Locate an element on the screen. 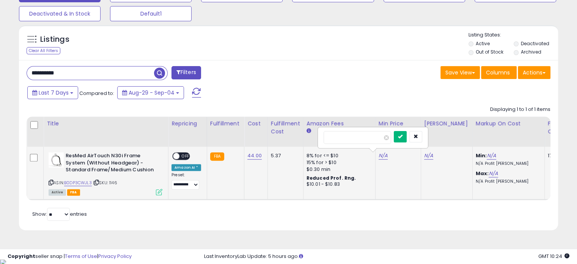 The height and width of the screenshot is (264, 577). div: Displaying 1 to 1 of 1 items is located at coordinates (520, 109).